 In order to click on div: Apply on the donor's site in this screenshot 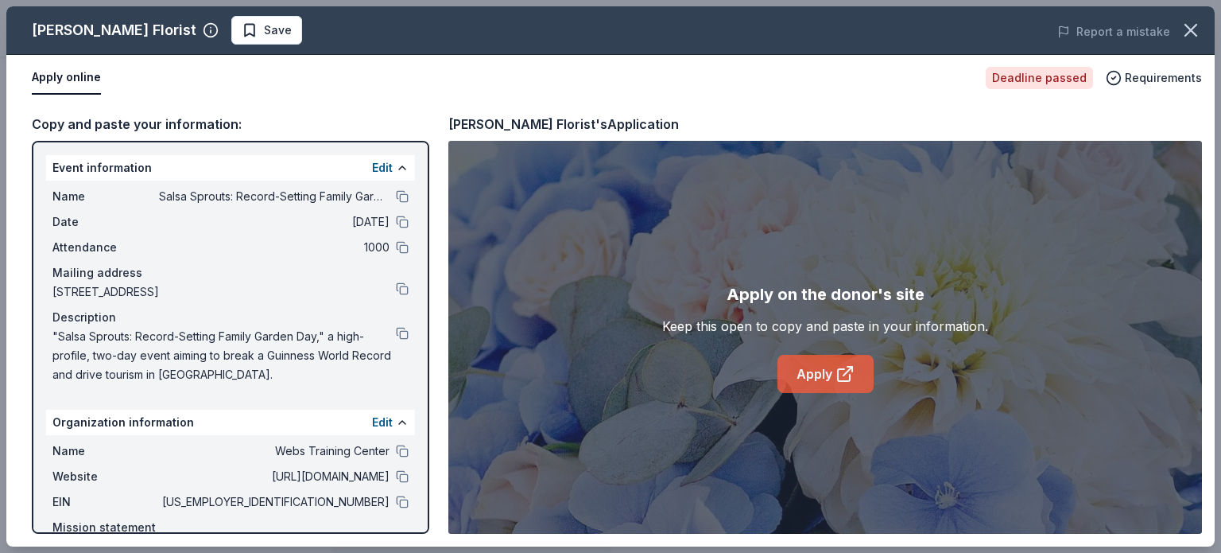, I will do `click(825, 294)`.